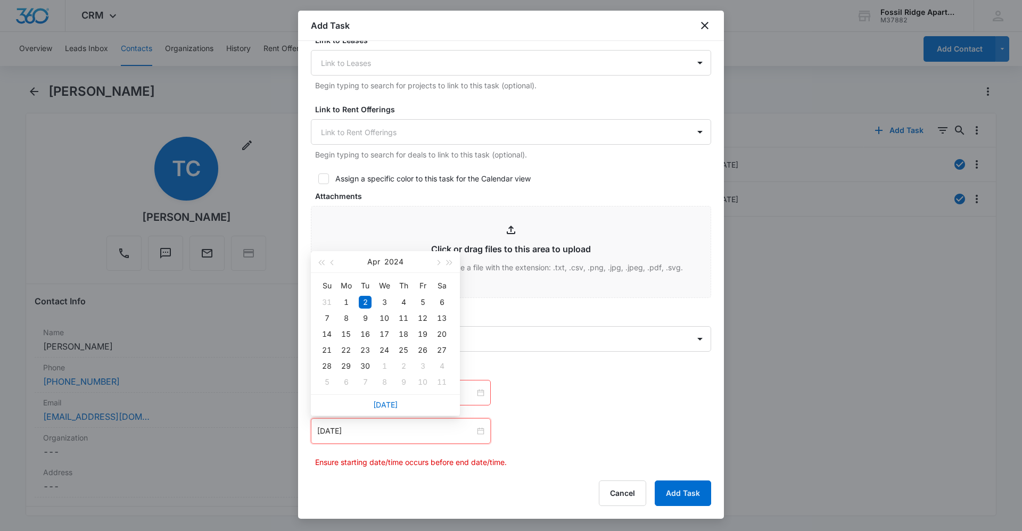 The width and height of the screenshot is (1022, 531). I want to click on td: 2024-04-15, so click(346, 334).